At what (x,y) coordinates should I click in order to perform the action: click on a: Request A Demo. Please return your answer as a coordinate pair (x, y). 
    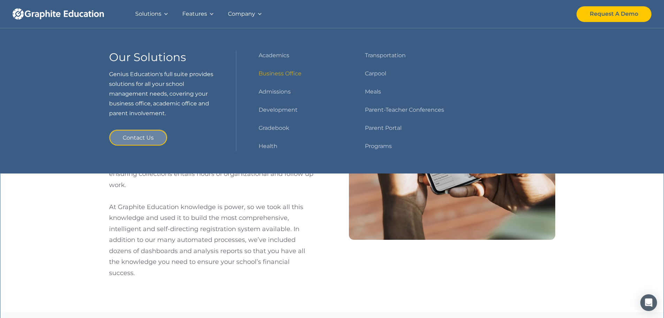
    Looking at the image, I should click on (614, 14).